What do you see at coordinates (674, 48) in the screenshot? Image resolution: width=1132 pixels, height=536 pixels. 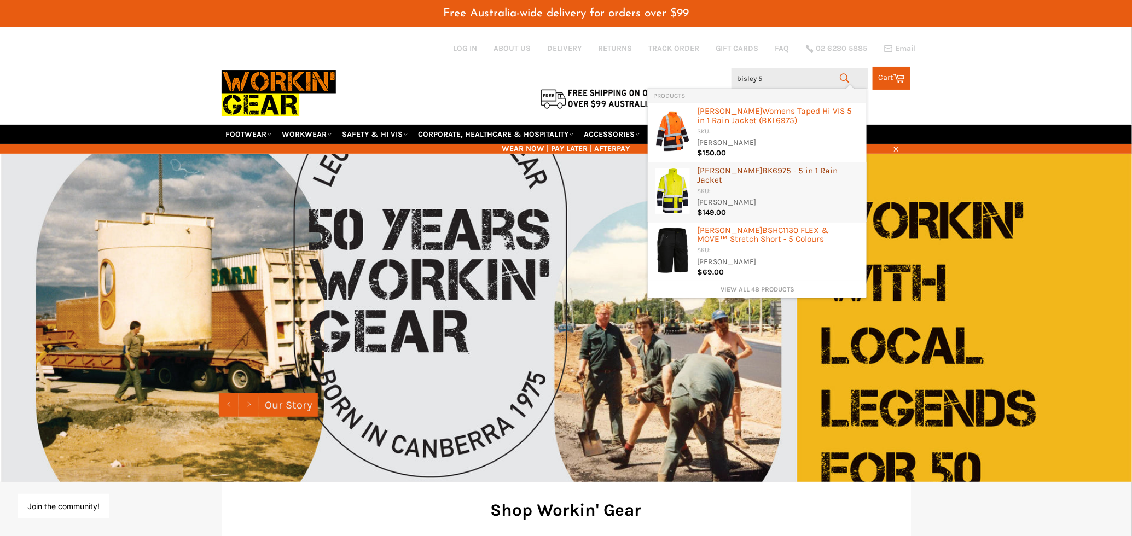 I see `a: TRACK ORDER` at bounding box center [674, 48].